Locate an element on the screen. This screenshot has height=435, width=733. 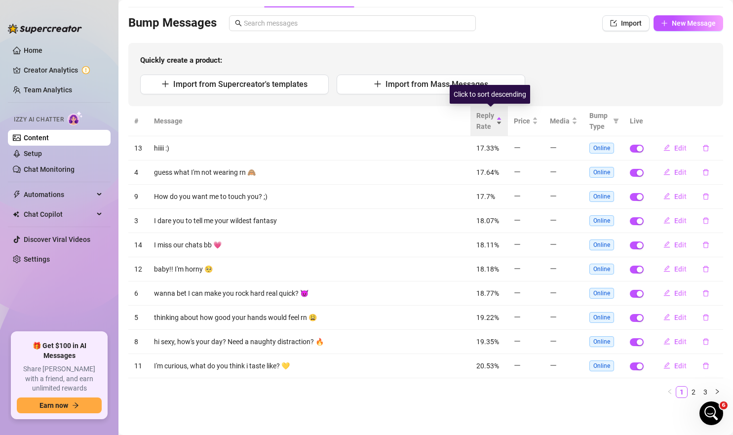
h3: Bump Messages is located at coordinates (172, 23).